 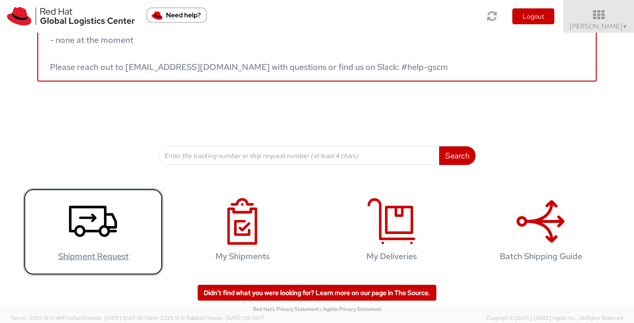 I want to click on h4: Shipment Request, so click(x=93, y=256).